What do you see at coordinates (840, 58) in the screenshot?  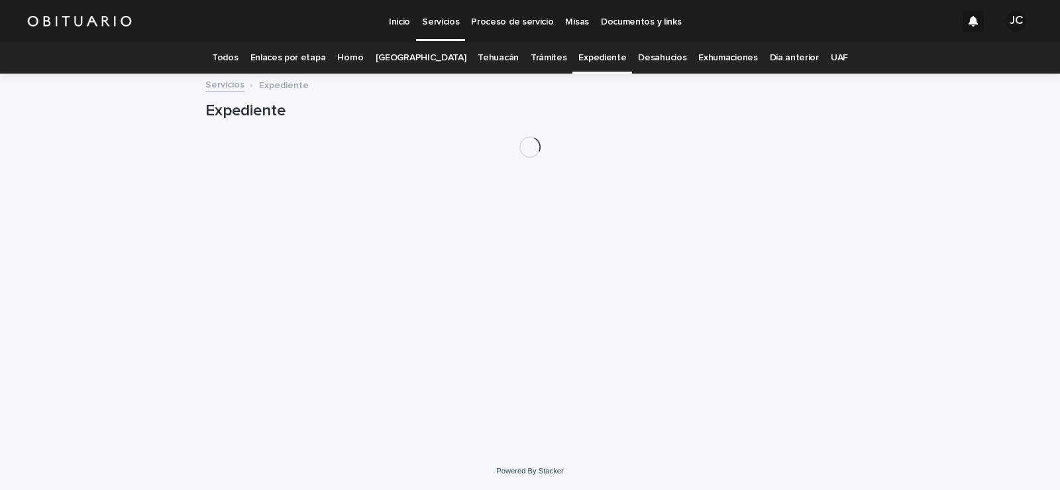 I see `a: UAF` at bounding box center [840, 58].